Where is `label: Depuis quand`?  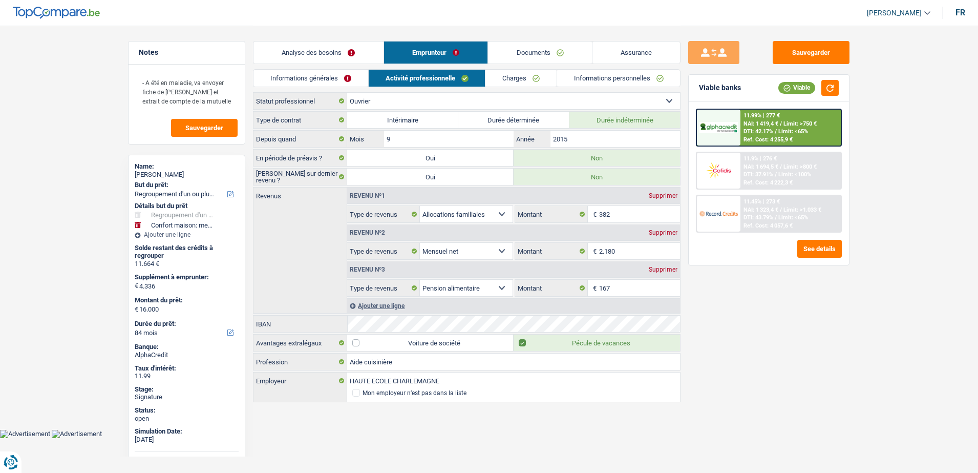 label: Depuis quand is located at coordinates (300, 139).